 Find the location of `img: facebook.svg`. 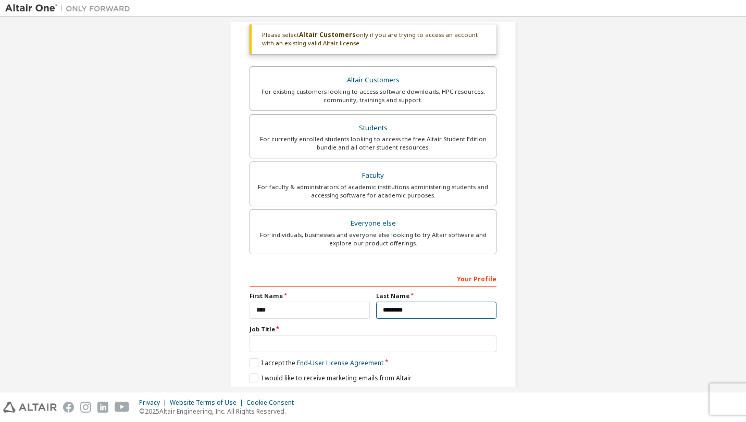

img: facebook.svg is located at coordinates (68, 407).